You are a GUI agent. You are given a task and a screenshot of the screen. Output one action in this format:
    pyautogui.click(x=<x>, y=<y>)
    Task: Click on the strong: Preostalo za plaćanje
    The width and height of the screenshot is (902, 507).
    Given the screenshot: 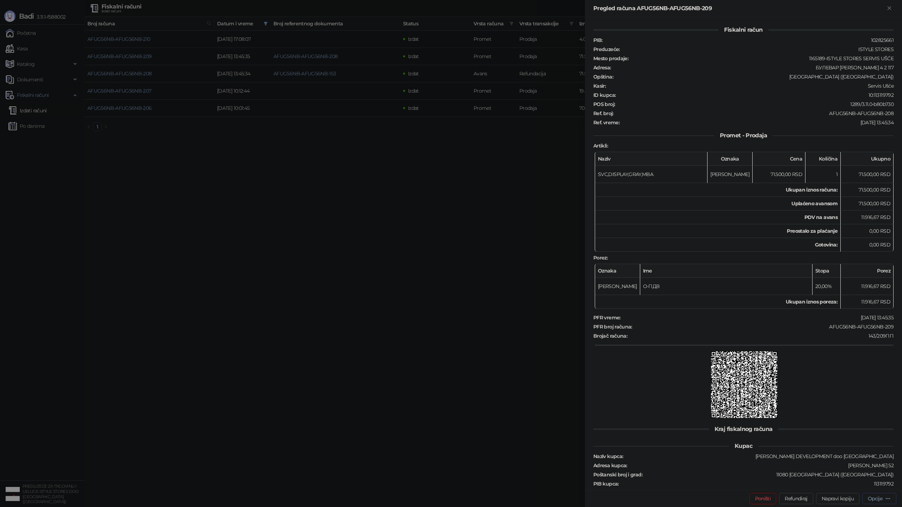 What is the action you would take?
    pyautogui.click(x=812, y=231)
    